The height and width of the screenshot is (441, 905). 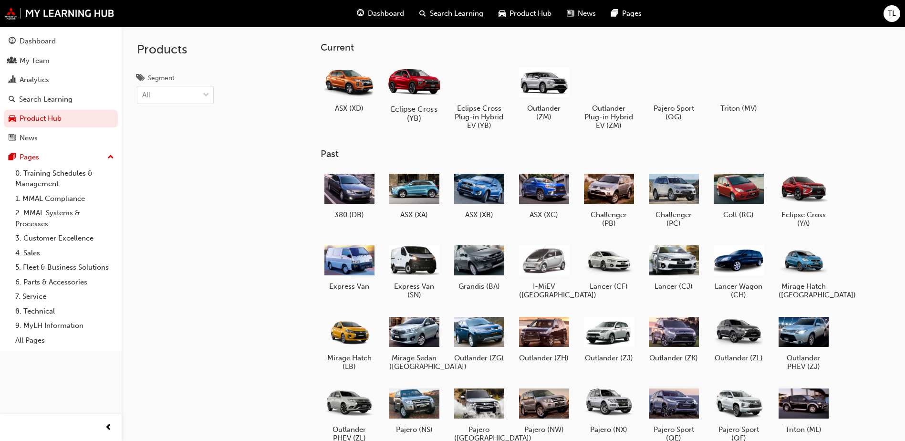 I want to click on a: Outlander (ZJ), so click(x=609, y=338).